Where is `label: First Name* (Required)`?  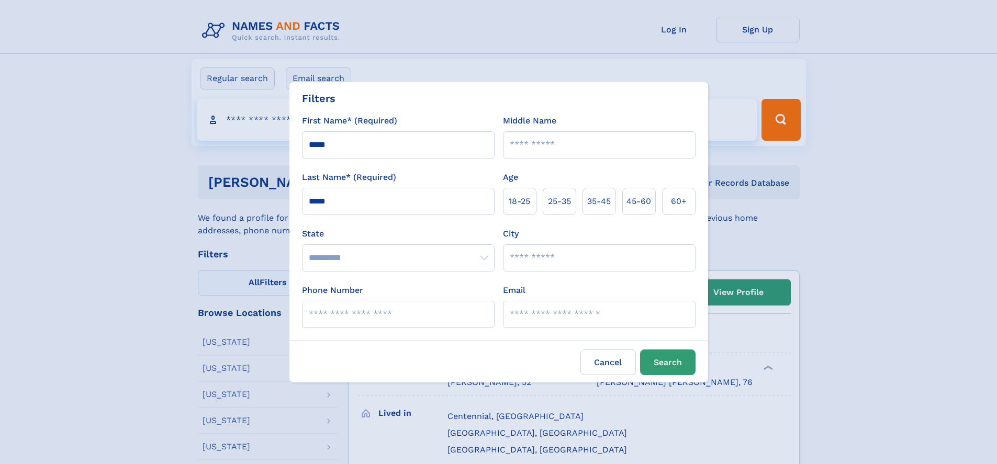 label: First Name* (Required) is located at coordinates (350, 121).